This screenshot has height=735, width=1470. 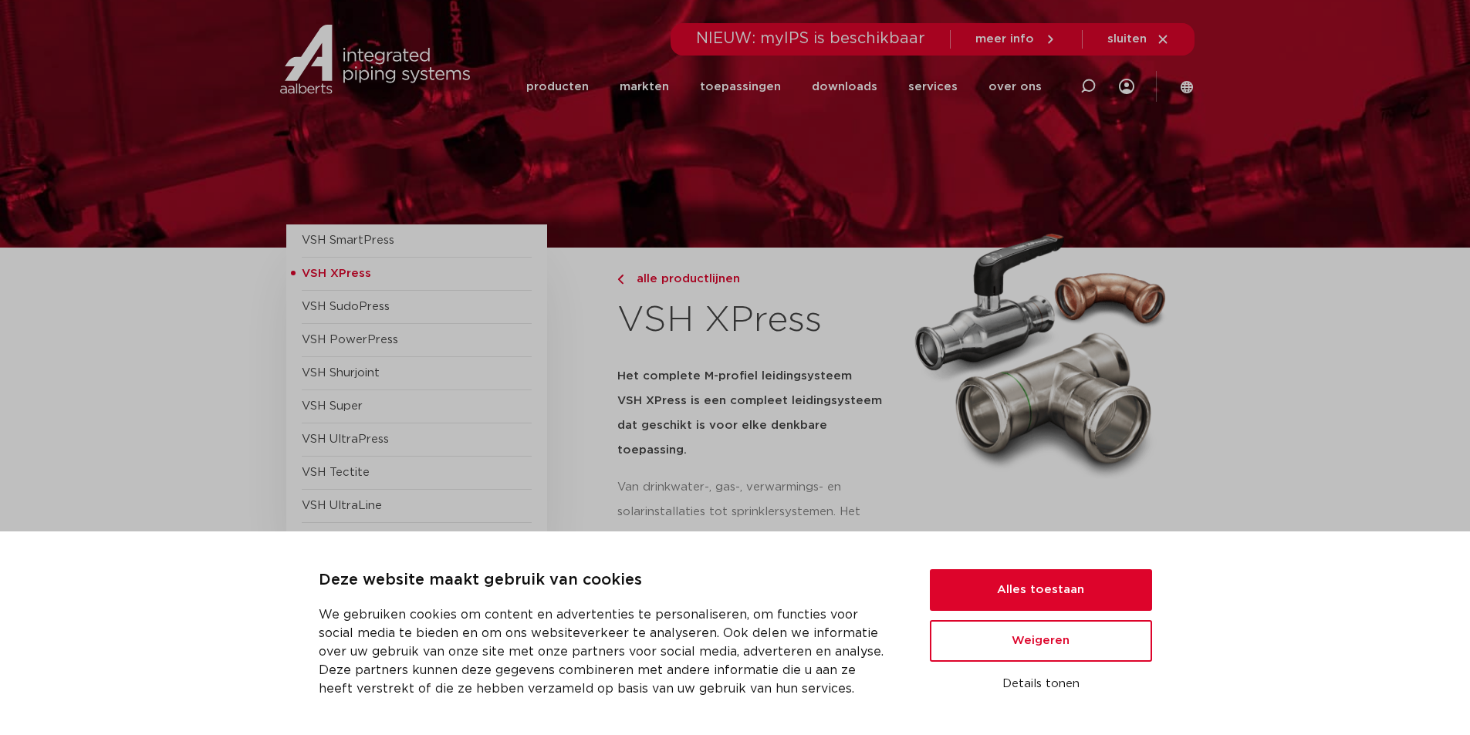 What do you see at coordinates (1126, 86) in the screenshot?
I see `div: my IPS` at bounding box center [1126, 86].